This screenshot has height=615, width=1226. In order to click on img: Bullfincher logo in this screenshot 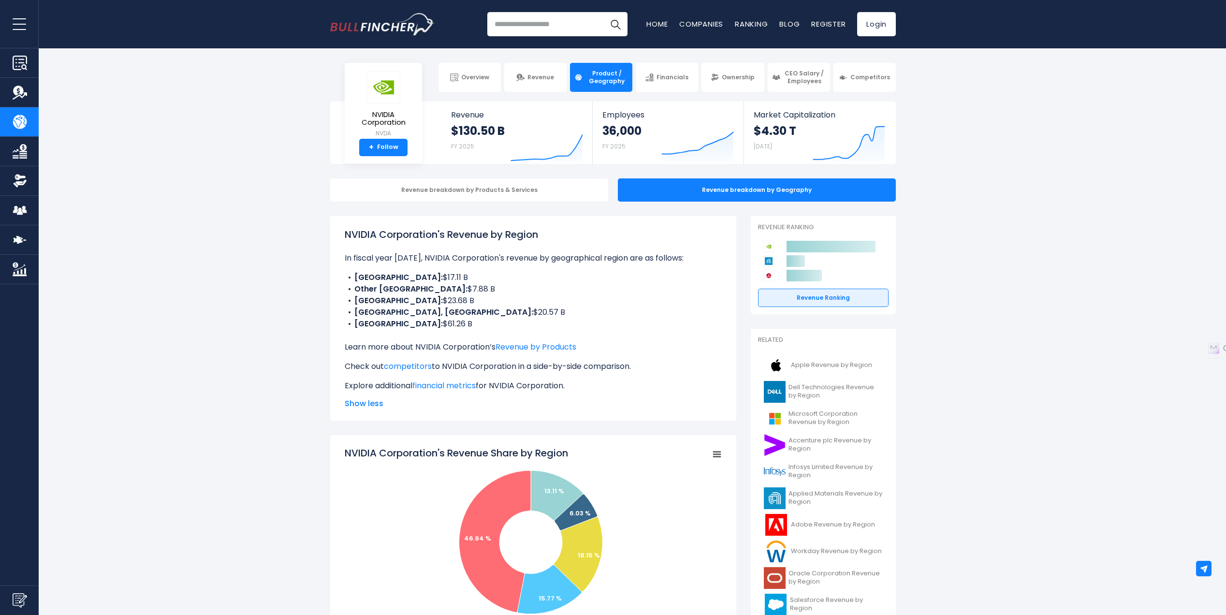, I will do `click(383, 24)`.